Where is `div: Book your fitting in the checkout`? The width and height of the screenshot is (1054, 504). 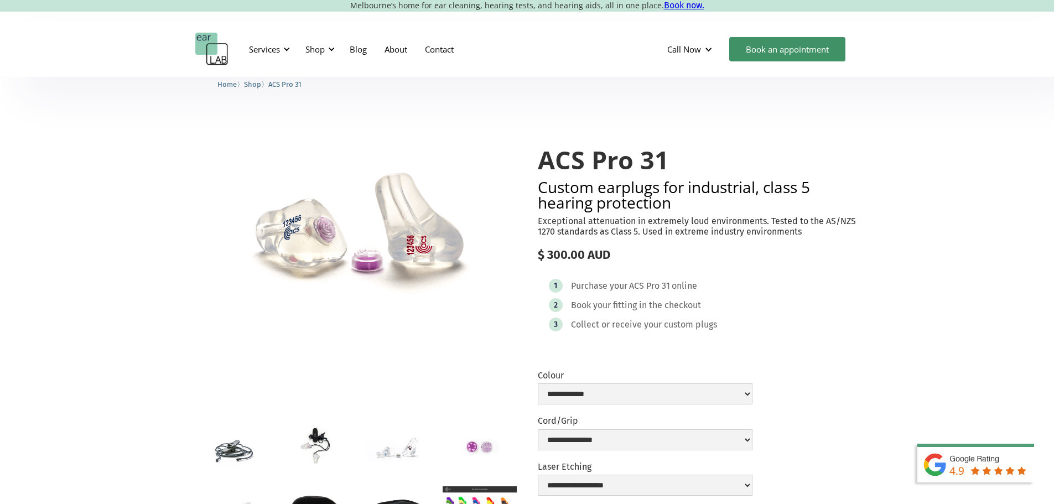
div: Book your fitting in the checkout is located at coordinates (636, 305).